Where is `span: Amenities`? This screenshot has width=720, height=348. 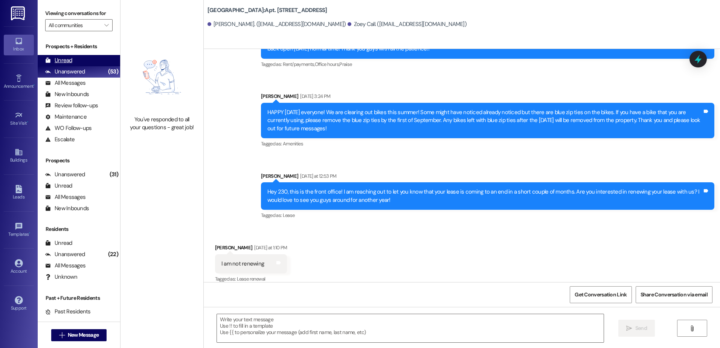 span: Amenities is located at coordinates (293, 144).